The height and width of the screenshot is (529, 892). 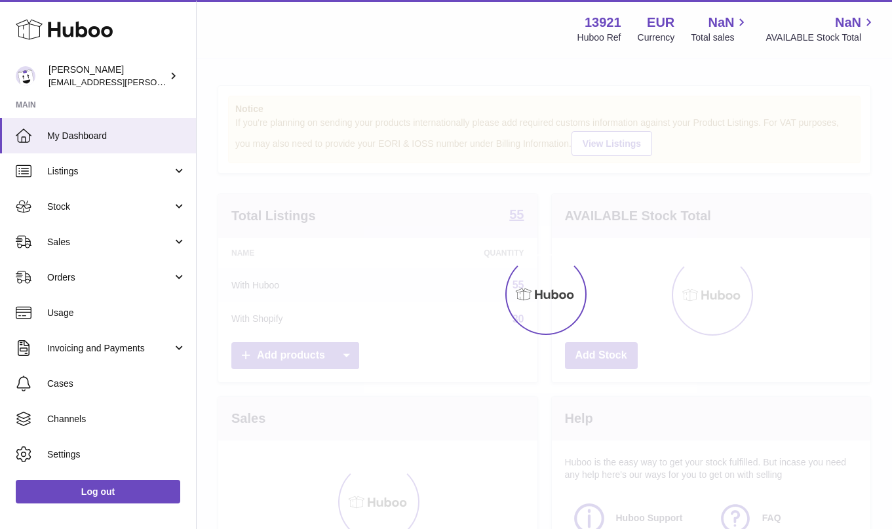 What do you see at coordinates (117, 454) in the screenshot?
I see `span: Settings` at bounding box center [117, 454].